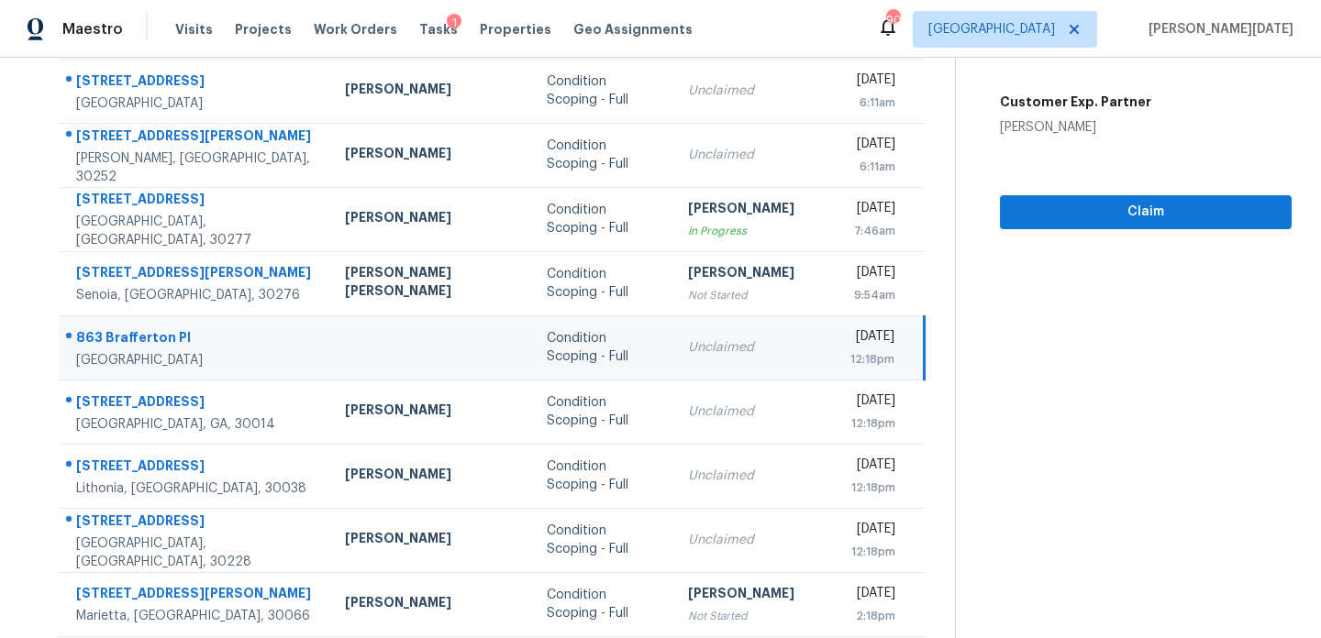 The image size is (1321, 638). I want to click on span: Work Orders, so click(355, 29).